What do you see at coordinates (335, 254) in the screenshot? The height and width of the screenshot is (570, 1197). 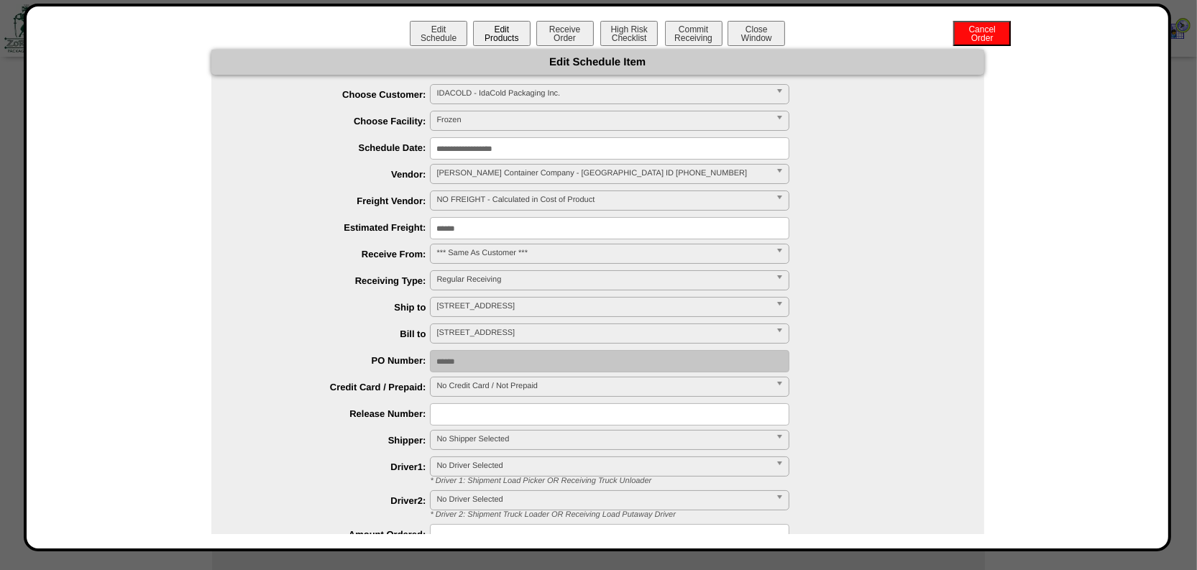 I see `label: Receive From:` at bounding box center [335, 254].